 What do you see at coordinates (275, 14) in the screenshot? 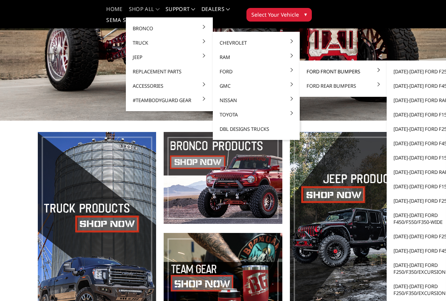
I see `span: Select Your Vehicle` at bounding box center [275, 14].